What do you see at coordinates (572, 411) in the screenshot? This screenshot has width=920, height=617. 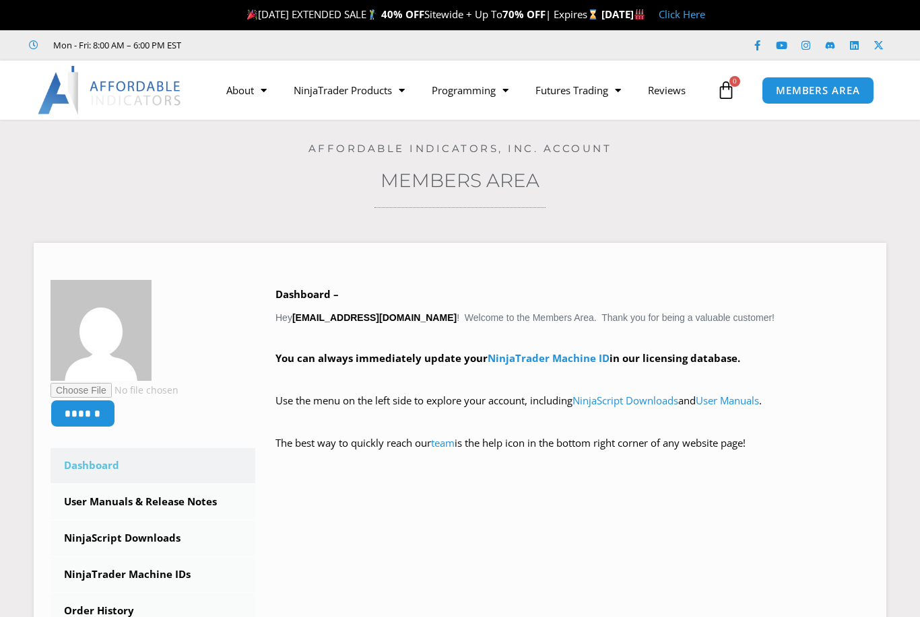 I see `p: Use the menu on the left side to explore your account, including and .` at bounding box center [572, 411].